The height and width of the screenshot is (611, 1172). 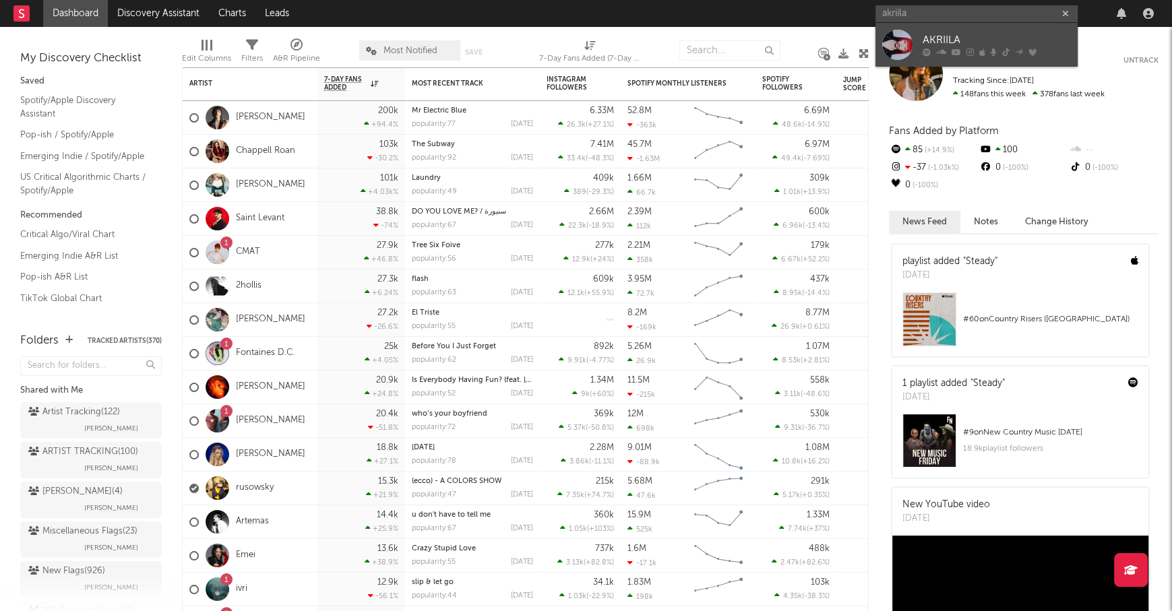 What do you see at coordinates (950, 261) in the screenshot?
I see `div: playlist added` at bounding box center [950, 261].